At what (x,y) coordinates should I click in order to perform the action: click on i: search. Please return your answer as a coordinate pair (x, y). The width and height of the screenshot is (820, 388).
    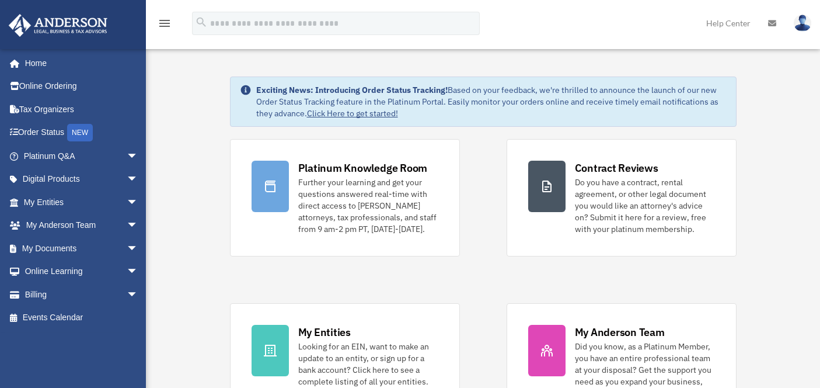
    Looking at the image, I should click on (201, 22).